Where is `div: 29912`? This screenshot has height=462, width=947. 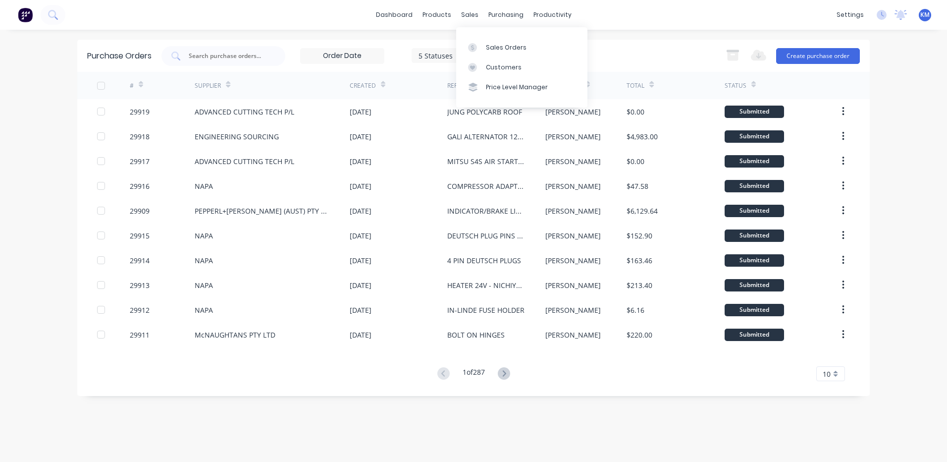 div: 29912 is located at coordinates (140, 310).